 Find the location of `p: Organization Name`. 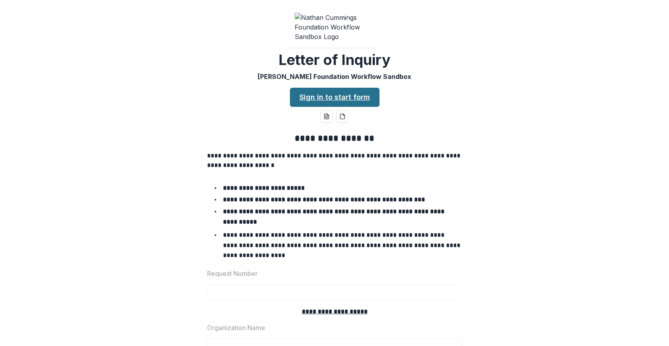

p: Organization Name is located at coordinates (236, 327).